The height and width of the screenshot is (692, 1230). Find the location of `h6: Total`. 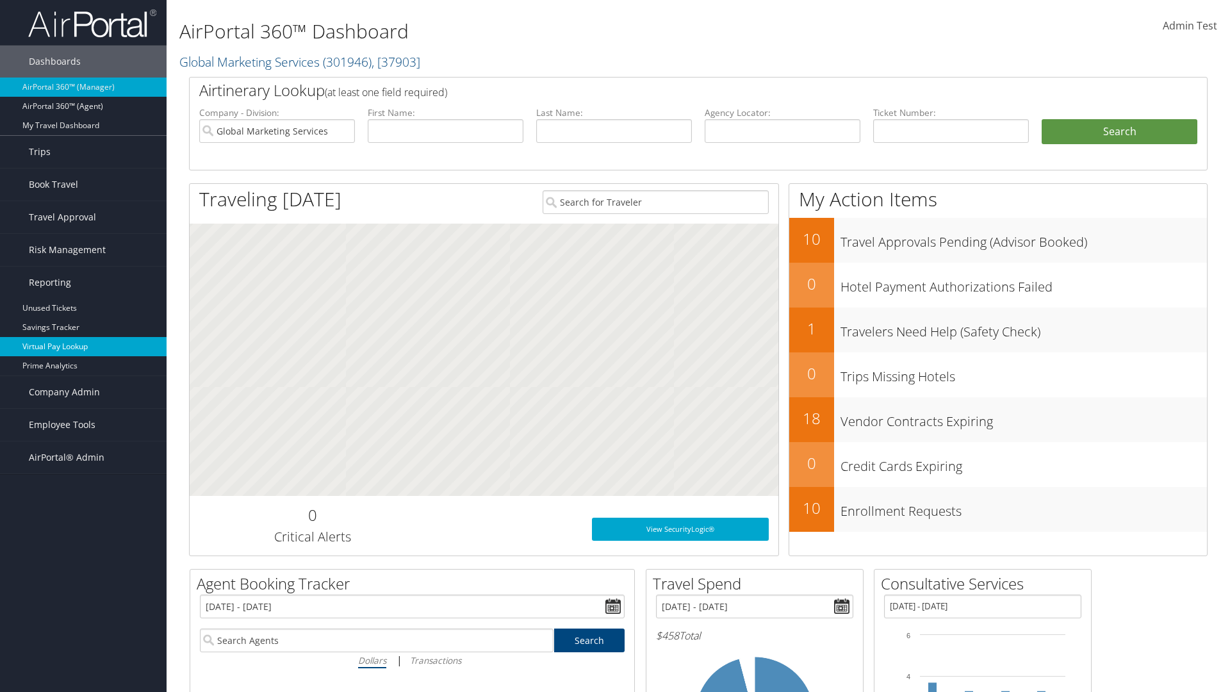

h6: Total is located at coordinates (755, 636).